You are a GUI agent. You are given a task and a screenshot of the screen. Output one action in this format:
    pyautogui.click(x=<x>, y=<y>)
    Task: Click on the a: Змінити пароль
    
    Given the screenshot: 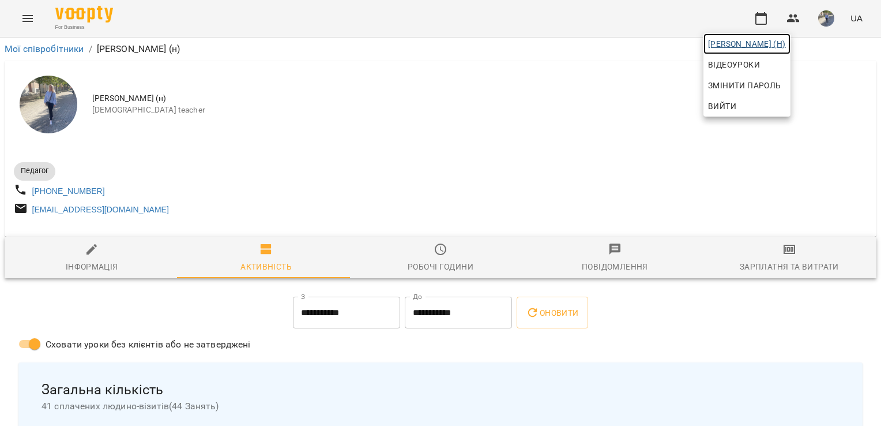 What is the action you would take?
    pyautogui.click(x=747, y=85)
    